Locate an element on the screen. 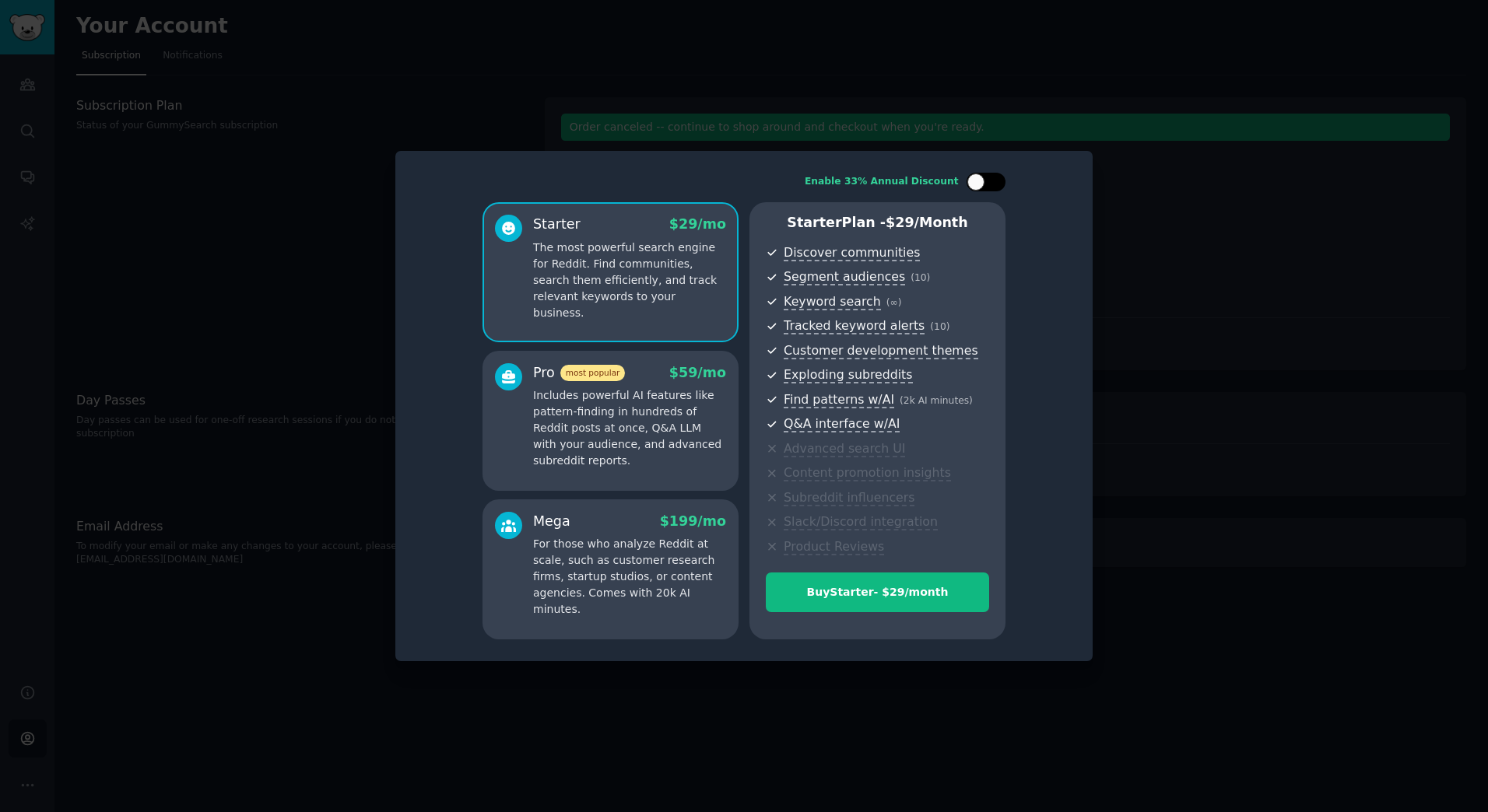 This screenshot has width=1488, height=812. span: $ 199 /mo is located at coordinates (692, 522).